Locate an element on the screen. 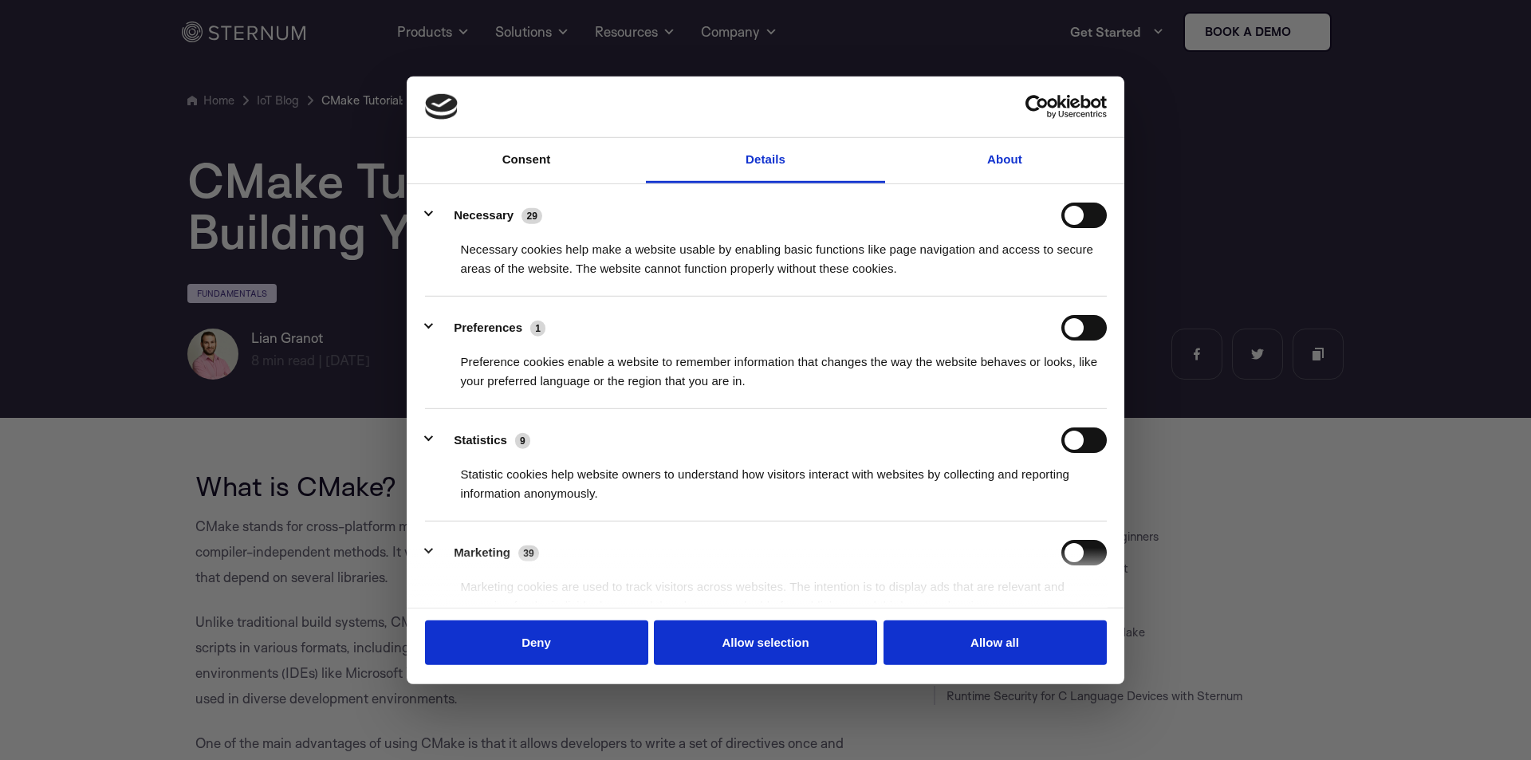 The width and height of the screenshot is (1531, 760). button: Marketing (39) is located at coordinates (487, 552).